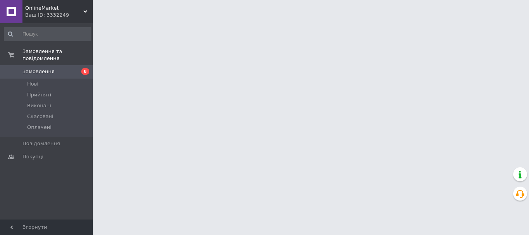 This screenshot has height=235, width=529. Describe the element at coordinates (48, 34) in the screenshot. I see `input: Пошук` at that location.